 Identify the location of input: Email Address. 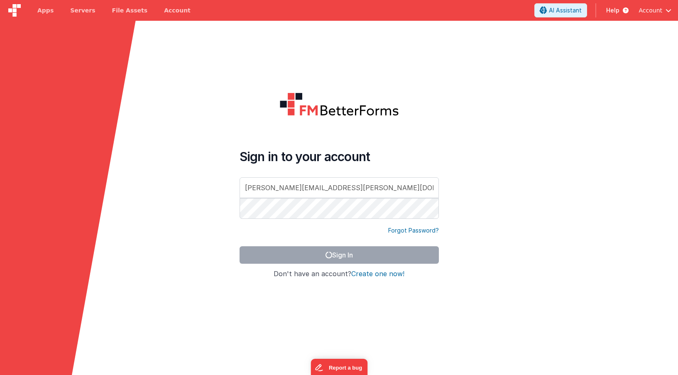
(339, 188).